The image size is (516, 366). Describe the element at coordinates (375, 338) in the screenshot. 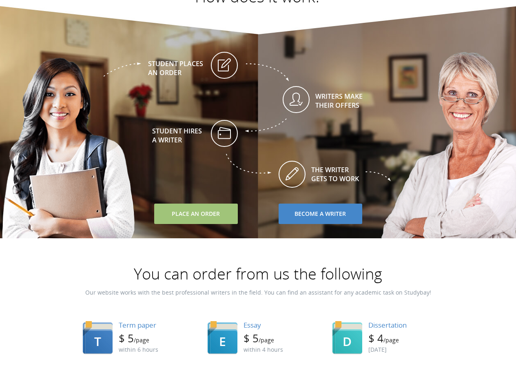

I see `span: $ 4` at that location.